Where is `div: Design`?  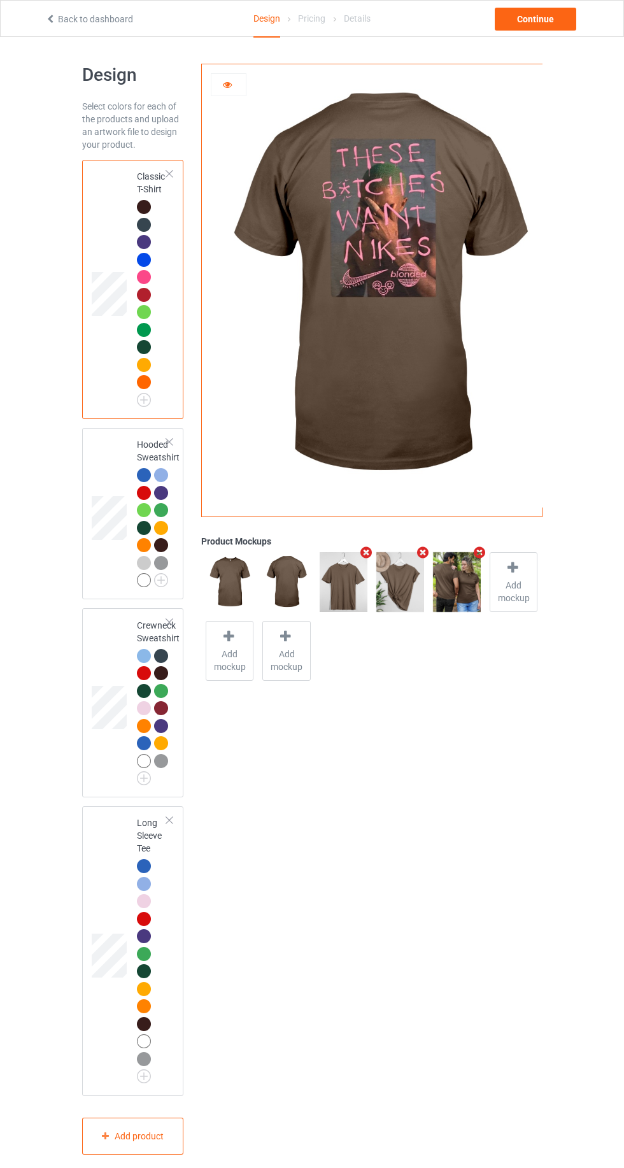 div: Design is located at coordinates (267, 19).